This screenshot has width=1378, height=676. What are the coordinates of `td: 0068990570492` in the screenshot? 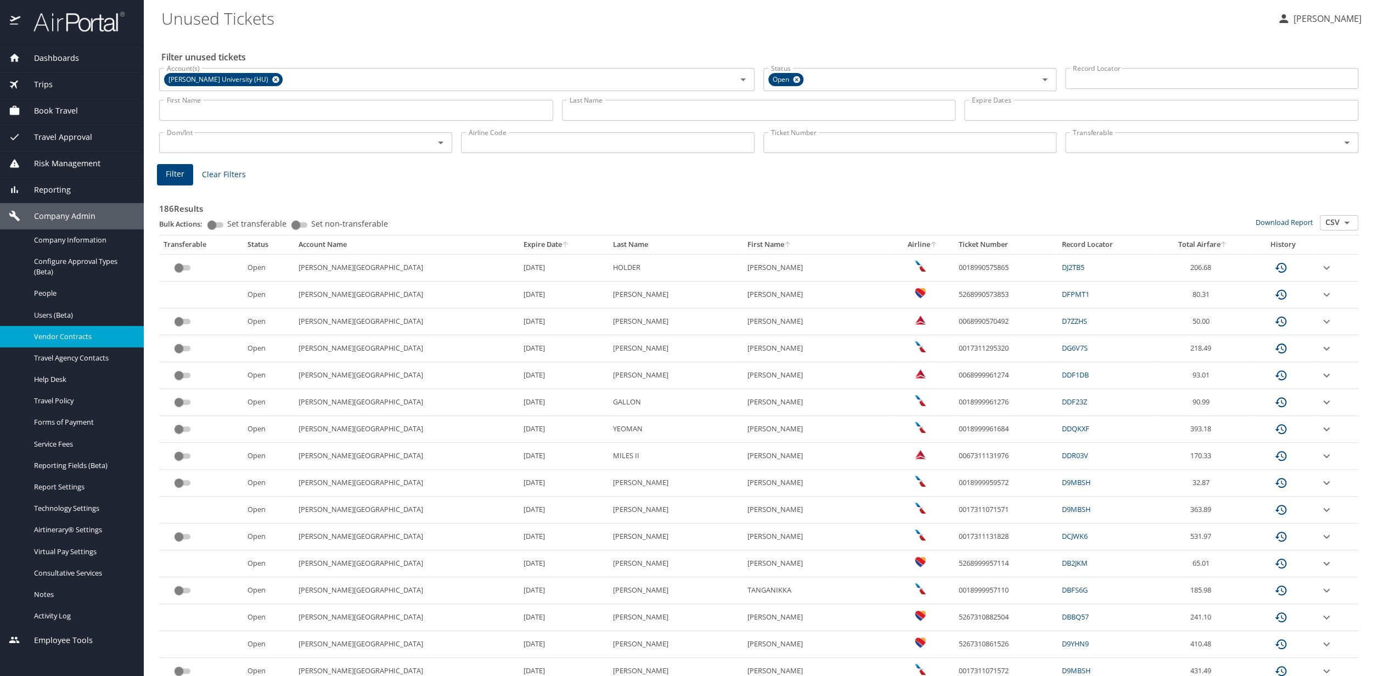 It's located at (1006, 322).